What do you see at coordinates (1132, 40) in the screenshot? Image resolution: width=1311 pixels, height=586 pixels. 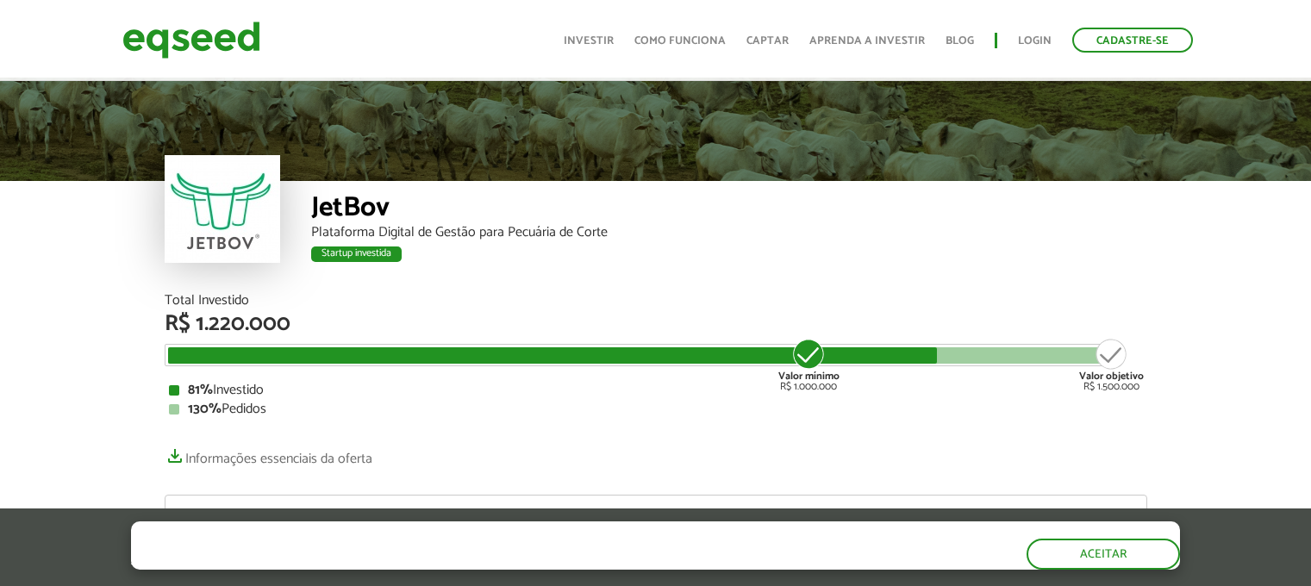 I see `a: Cadastre-se` at bounding box center [1132, 40].